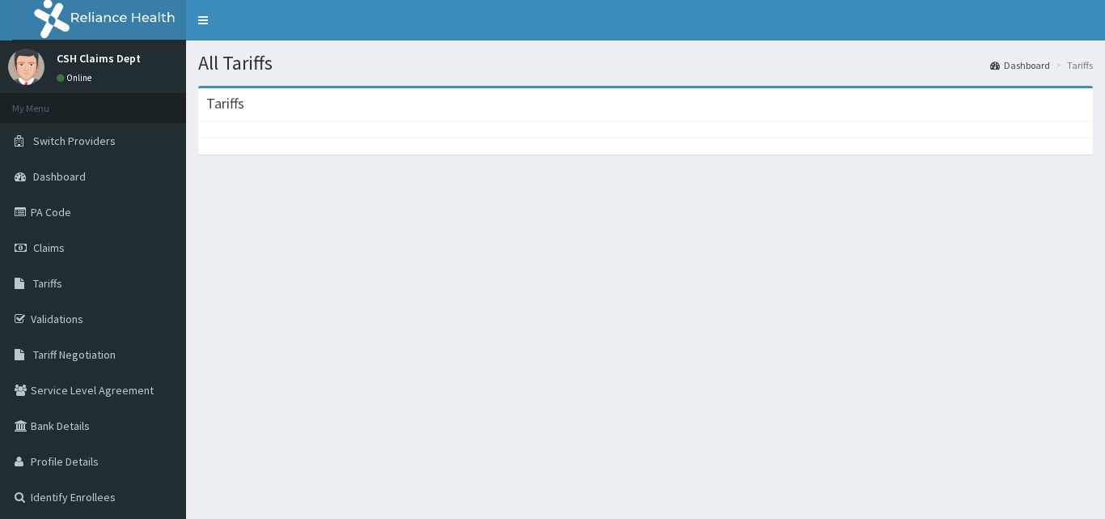 The image size is (1105, 519). I want to click on span: Switch Providers, so click(74, 141).